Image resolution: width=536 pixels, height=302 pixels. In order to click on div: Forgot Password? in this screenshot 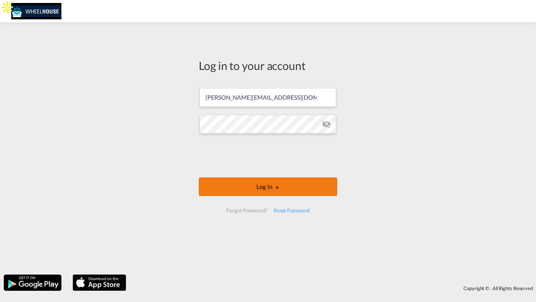, I will do `click(247, 211)`.